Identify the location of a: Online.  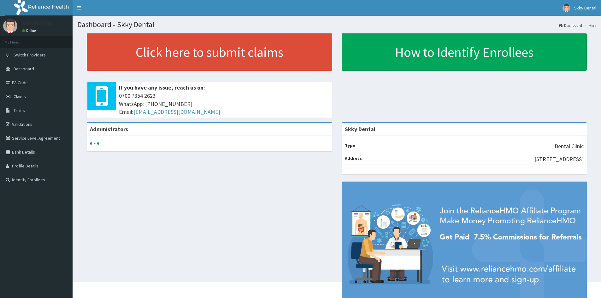
(30, 31).